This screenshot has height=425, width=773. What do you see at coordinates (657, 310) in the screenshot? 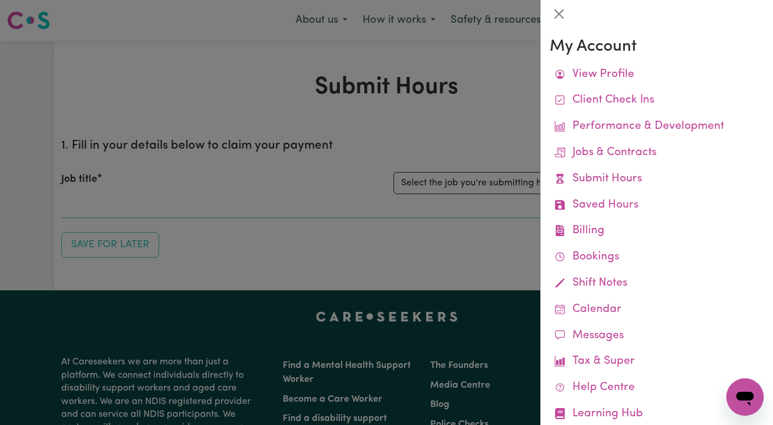
I see `a: Calendar` at bounding box center [657, 310].